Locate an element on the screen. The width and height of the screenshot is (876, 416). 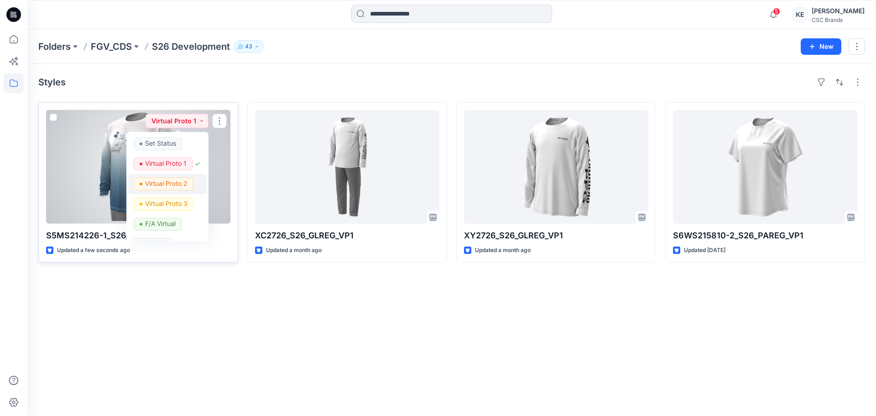
p: 43 is located at coordinates (249, 47).